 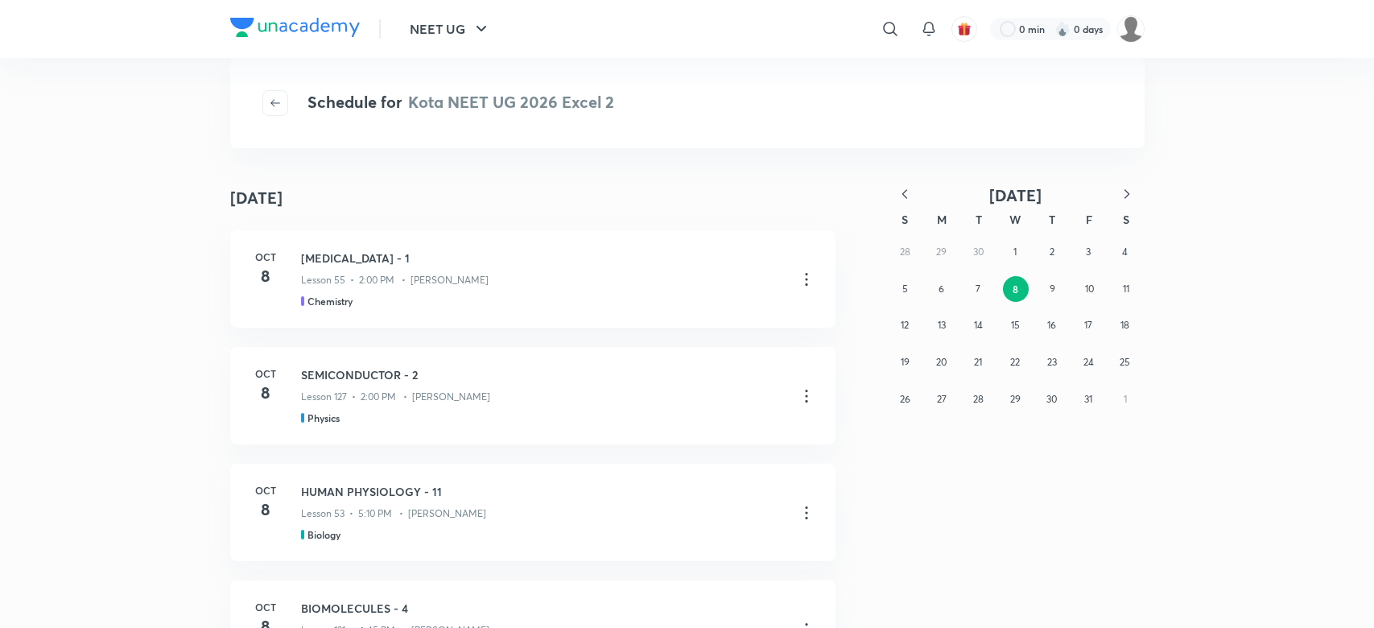 I want to click on img: Shahrukh Ansari, so click(x=1131, y=29).